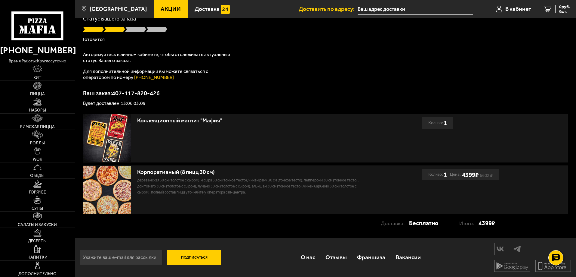 The height and width of the screenshot is (277, 576). Describe the element at coordinates (37, 241) in the screenshot. I see `span: Десерты` at that location.